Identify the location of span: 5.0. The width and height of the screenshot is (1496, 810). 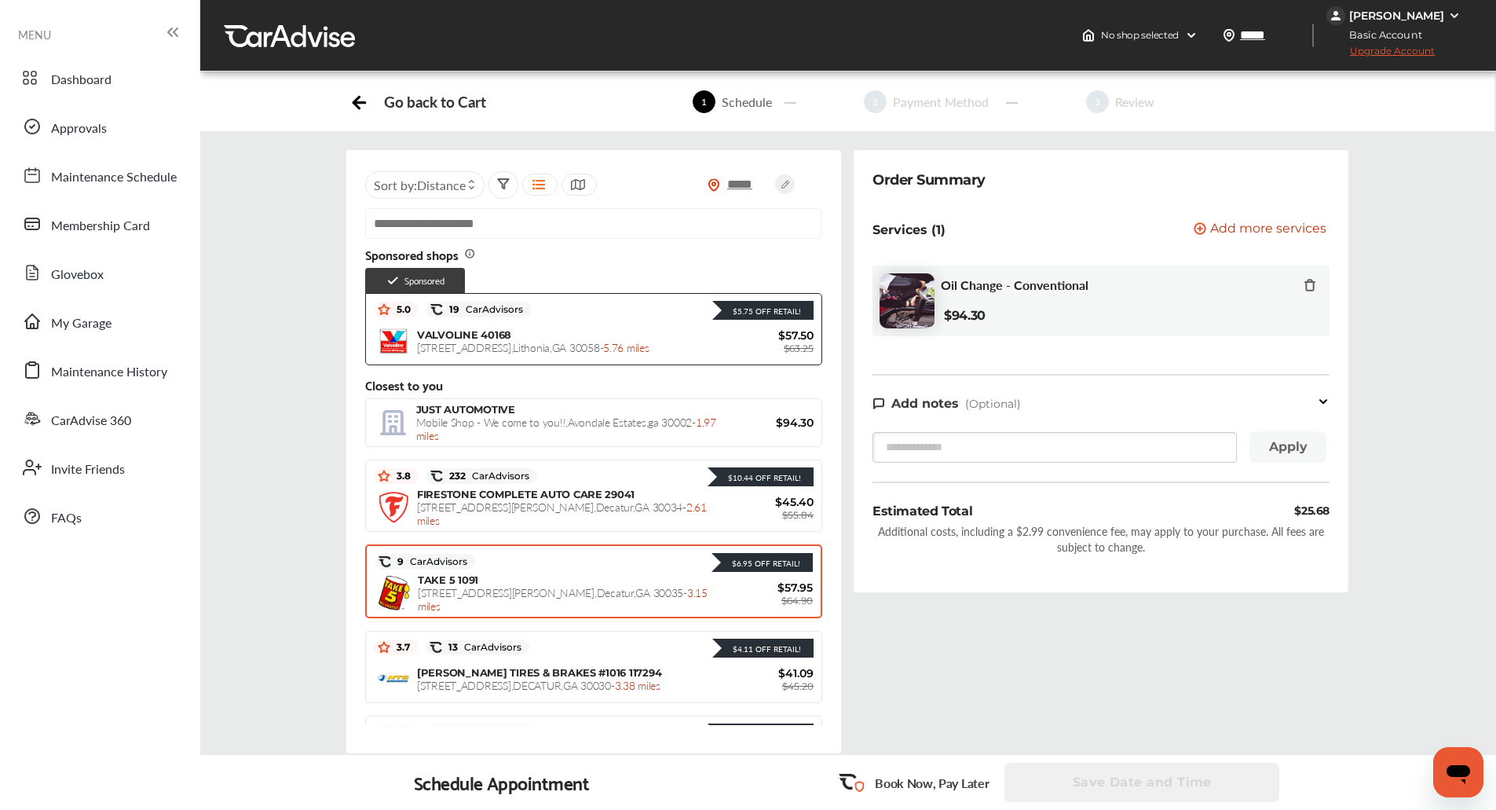
(401, 309).